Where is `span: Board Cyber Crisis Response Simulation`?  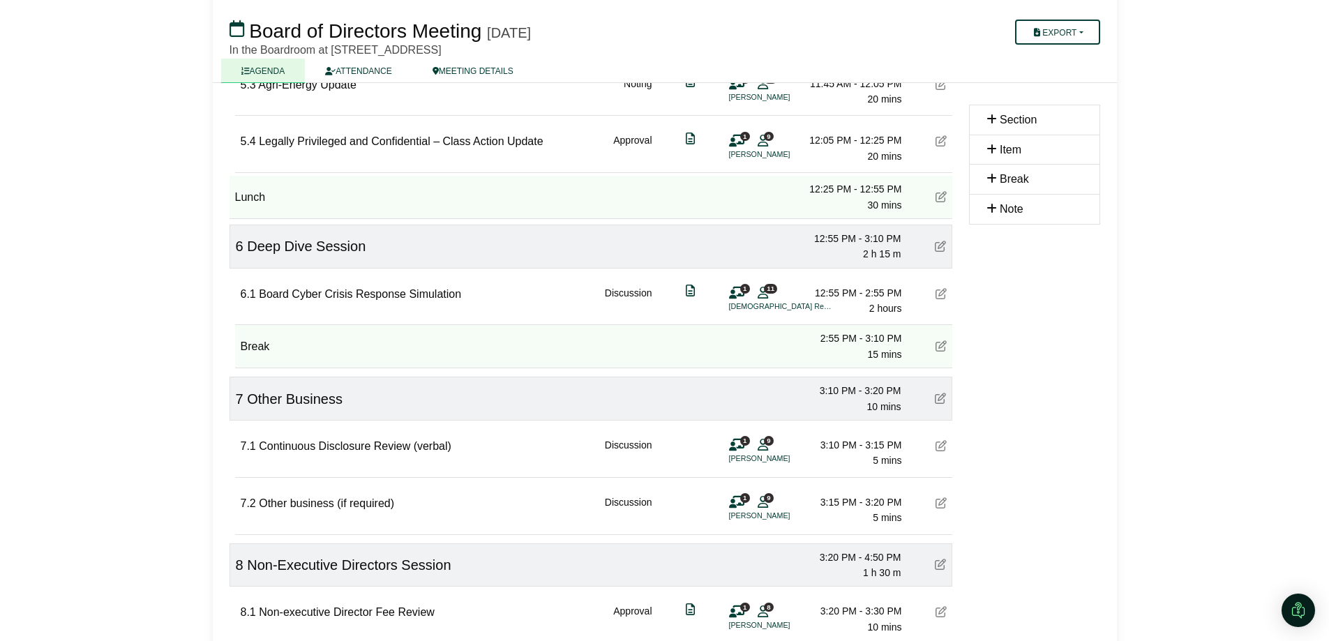
span: Board Cyber Crisis Response Simulation is located at coordinates (360, 294).